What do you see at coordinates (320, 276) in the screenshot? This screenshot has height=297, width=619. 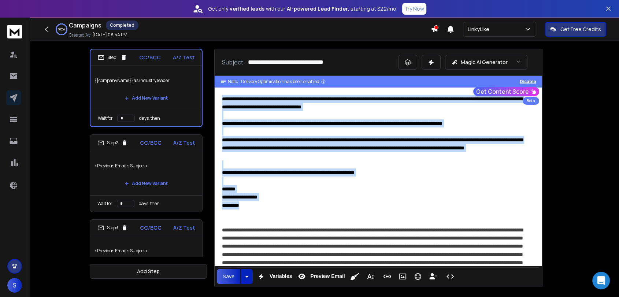 I see `button: Preview Email` at bounding box center [320, 276].